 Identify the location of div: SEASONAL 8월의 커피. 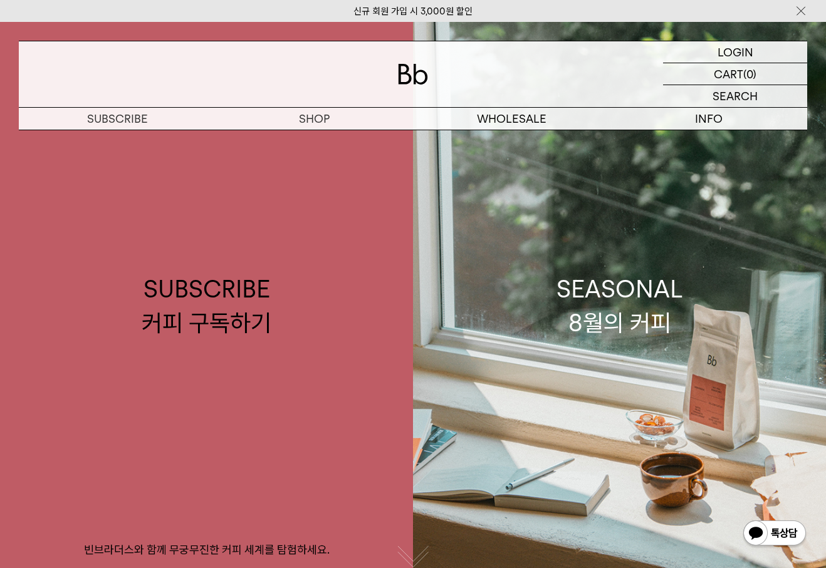
(620, 306).